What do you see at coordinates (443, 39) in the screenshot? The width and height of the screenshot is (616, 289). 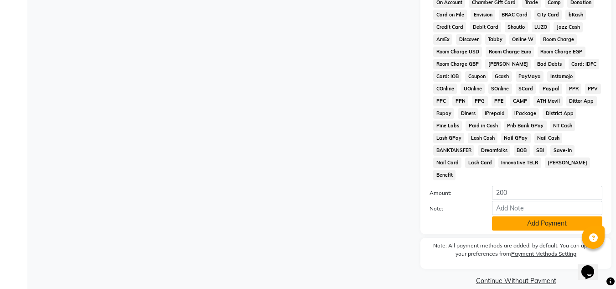 I see `span: AmEx` at bounding box center [443, 39].